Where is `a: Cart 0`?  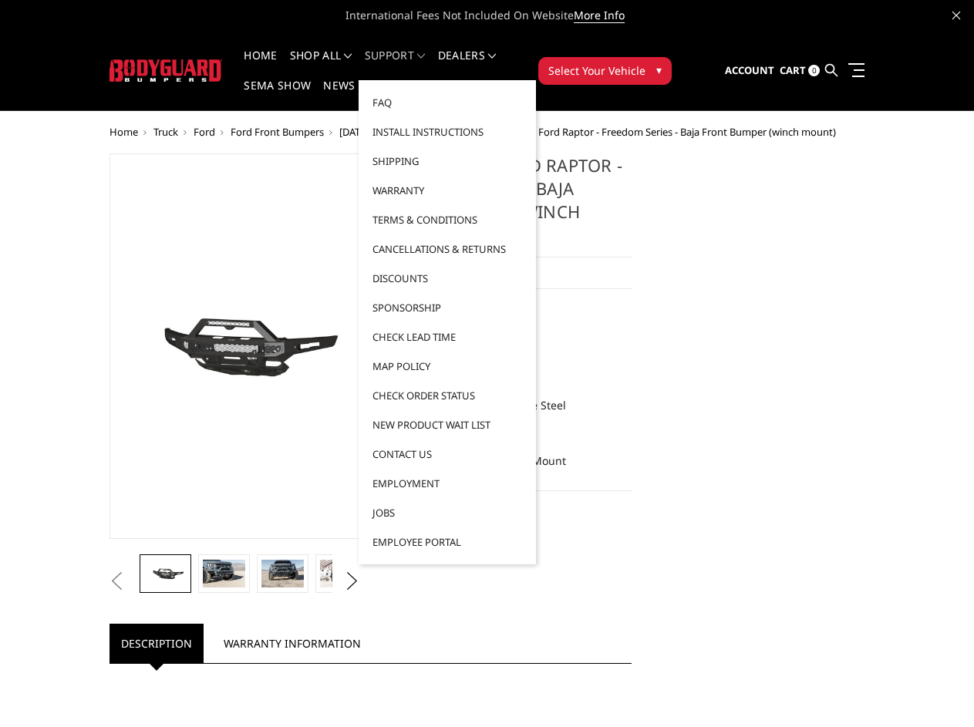
a: Cart 0 is located at coordinates (800, 71).